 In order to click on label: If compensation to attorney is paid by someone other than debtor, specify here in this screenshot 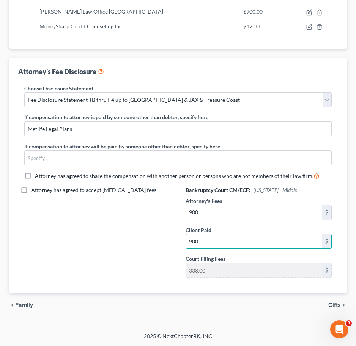, I will do `click(116, 117)`.